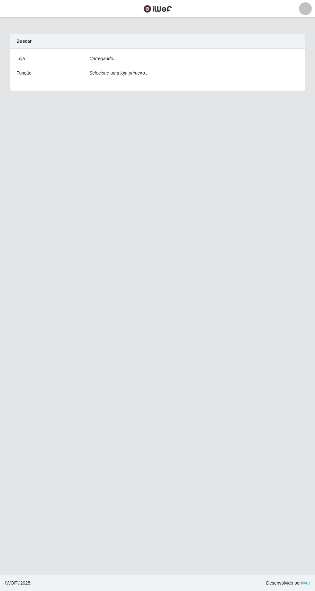 This screenshot has width=315, height=591. What do you see at coordinates (24, 41) in the screenshot?
I see `strong: Buscar` at bounding box center [24, 41].